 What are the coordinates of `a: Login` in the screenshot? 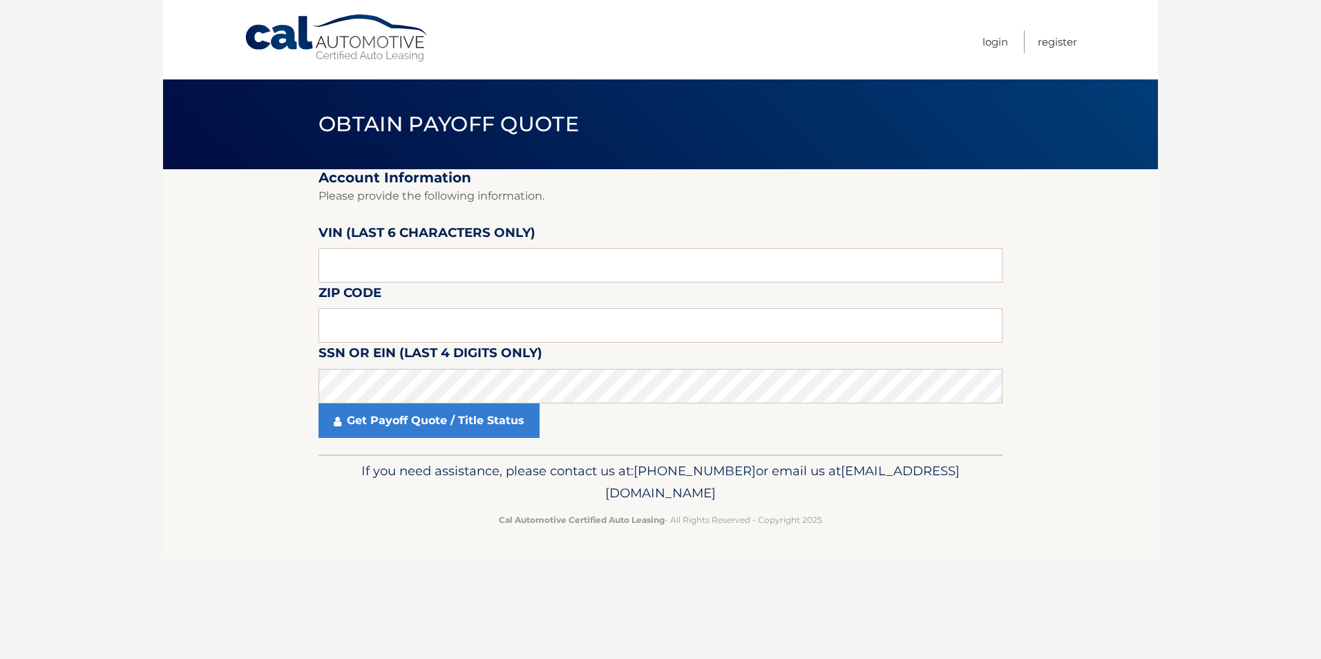 It's located at (995, 41).